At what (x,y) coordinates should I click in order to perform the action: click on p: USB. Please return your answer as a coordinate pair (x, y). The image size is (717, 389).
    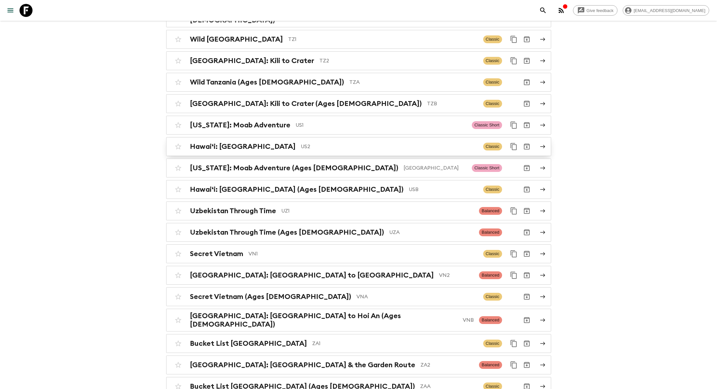
    Looking at the image, I should click on (443, 190).